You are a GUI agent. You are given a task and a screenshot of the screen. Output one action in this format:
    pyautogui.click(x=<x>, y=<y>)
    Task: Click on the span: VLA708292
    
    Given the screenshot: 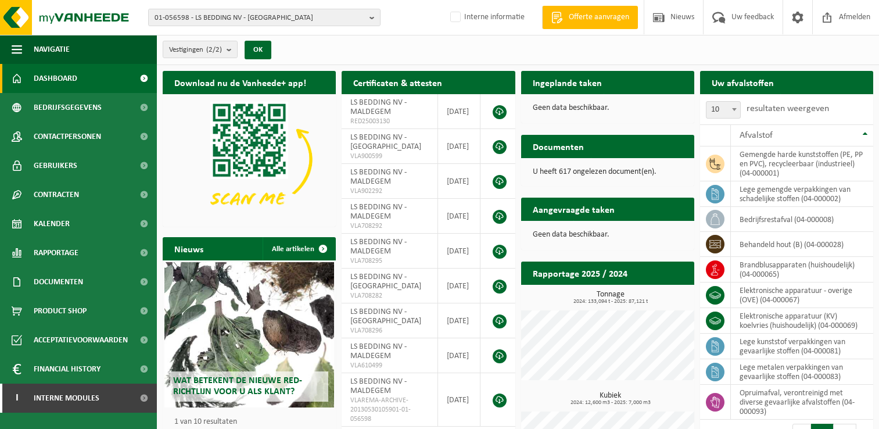 What is the action you would take?
    pyautogui.click(x=389, y=226)
    